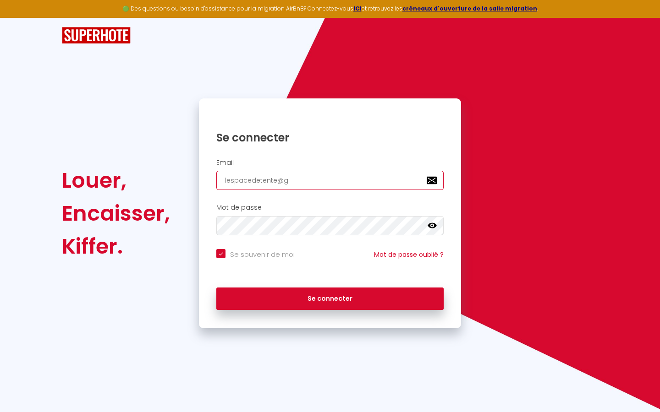 This screenshot has height=412, width=660. Describe the element at coordinates (409, 255) in the screenshot. I see `a: Mot de passe oublié ?` at that location.